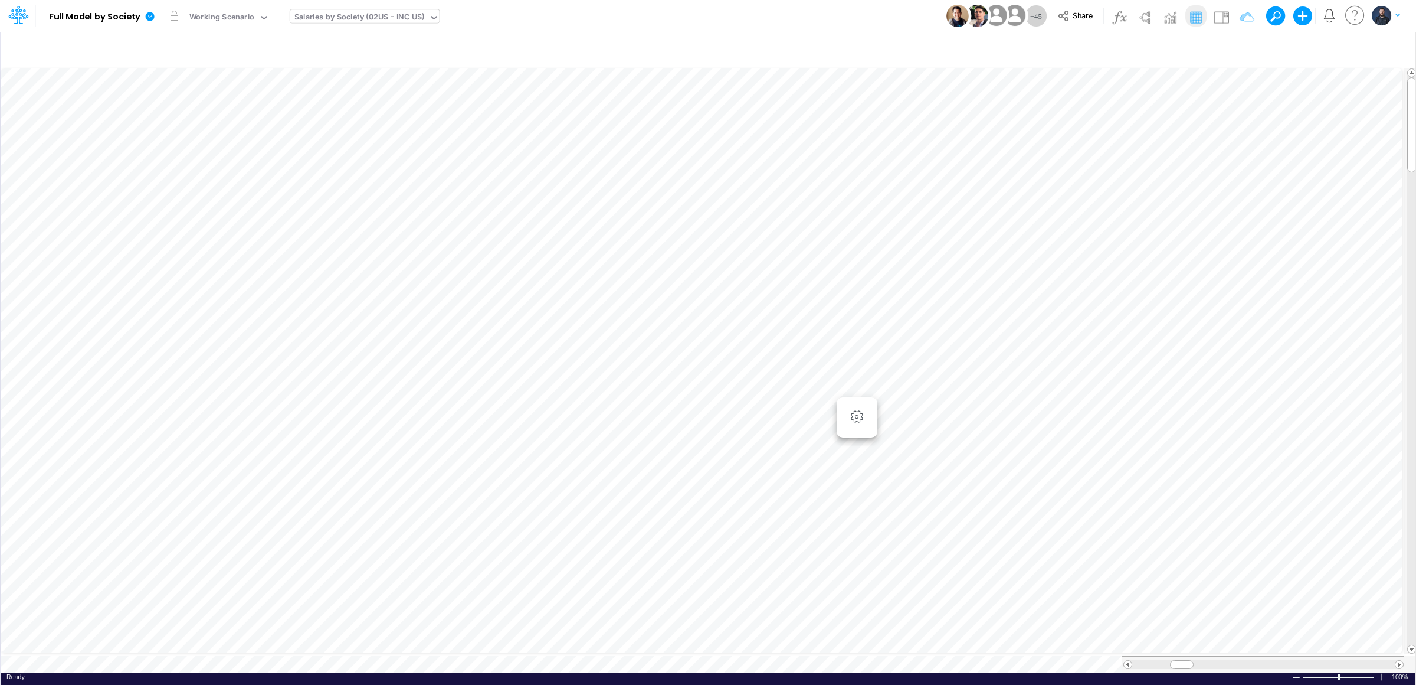  I want to click on b: Full Model by Society, so click(94, 17).